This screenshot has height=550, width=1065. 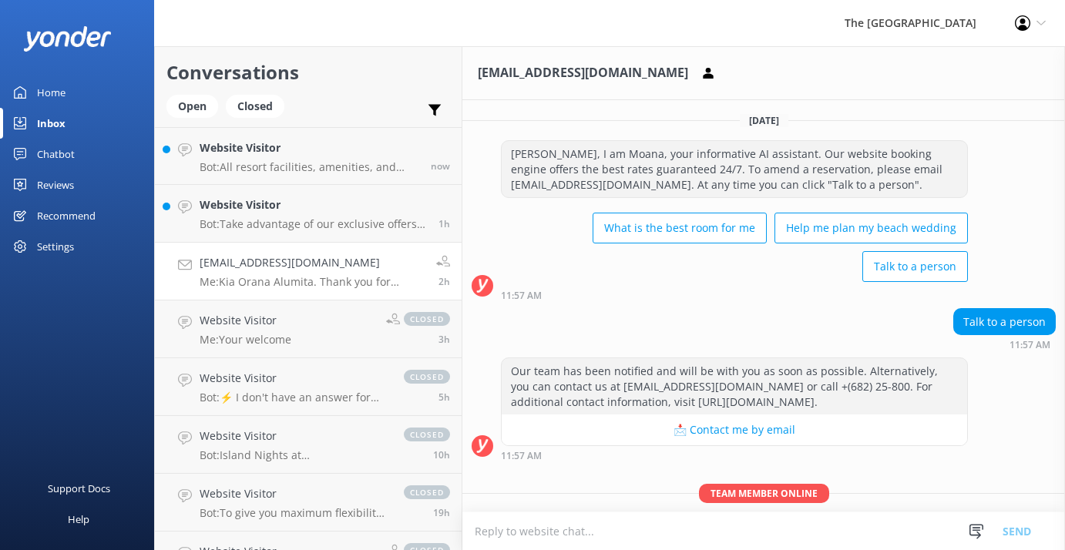 What do you see at coordinates (79, 519) in the screenshot?
I see `div: Help` at bounding box center [79, 519].